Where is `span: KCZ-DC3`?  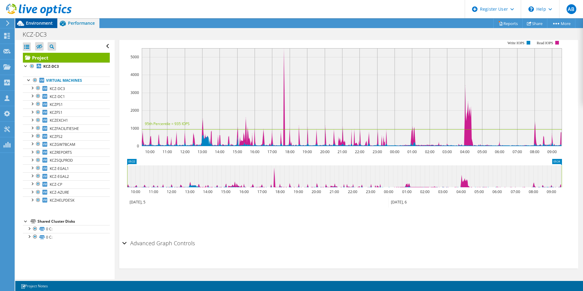 span: KCZ-DC3 is located at coordinates (57, 88).